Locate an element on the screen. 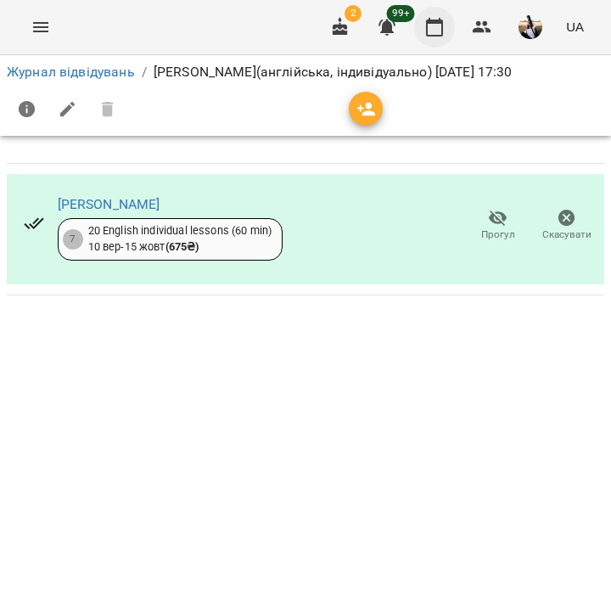 This screenshot has width=611, height=601. button: Прогул is located at coordinates (497, 226).